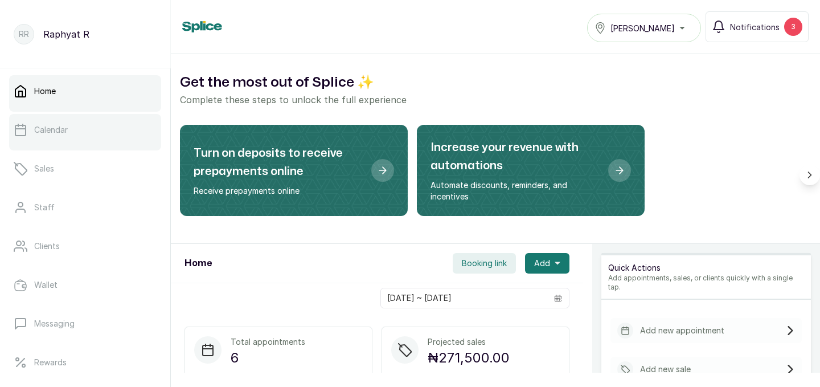 The width and height of the screenshot is (820, 387). What do you see at coordinates (66, 34) in the screenshot?
I see `p: Raphyat R` at bounding box center [66, 34].